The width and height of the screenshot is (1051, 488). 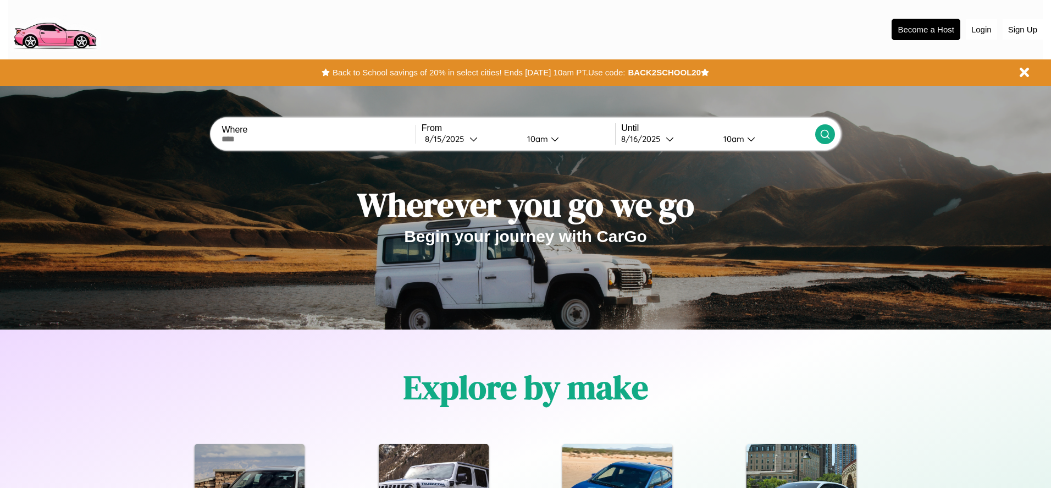 What do you see at coordinates (318, 130) in the screenshot?
I see `label: Where` at bounding box center [318, 130].